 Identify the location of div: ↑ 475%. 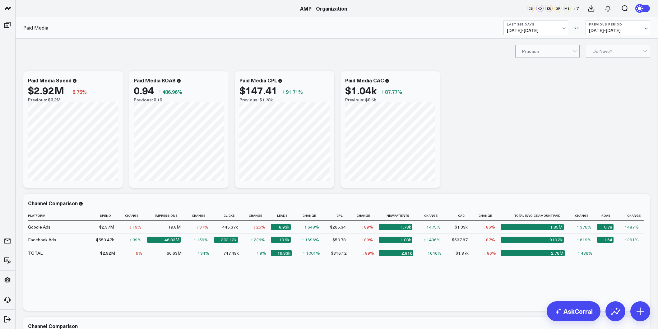
(433, 227).